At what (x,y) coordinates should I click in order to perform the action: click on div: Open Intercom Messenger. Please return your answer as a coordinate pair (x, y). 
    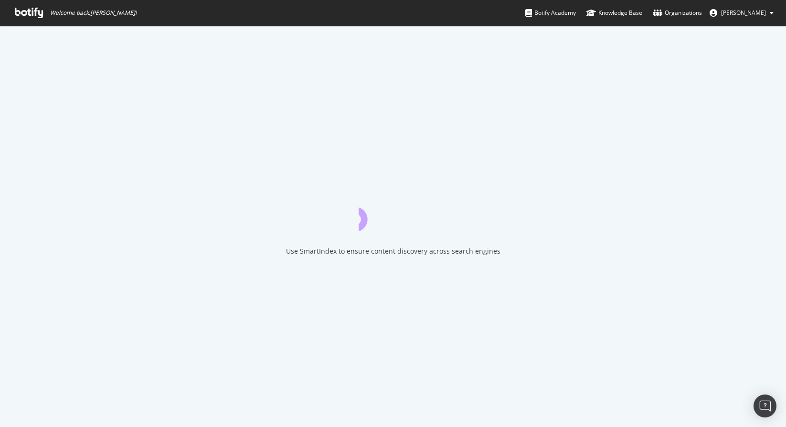
    Looking at the image, I should click on (765, 406).